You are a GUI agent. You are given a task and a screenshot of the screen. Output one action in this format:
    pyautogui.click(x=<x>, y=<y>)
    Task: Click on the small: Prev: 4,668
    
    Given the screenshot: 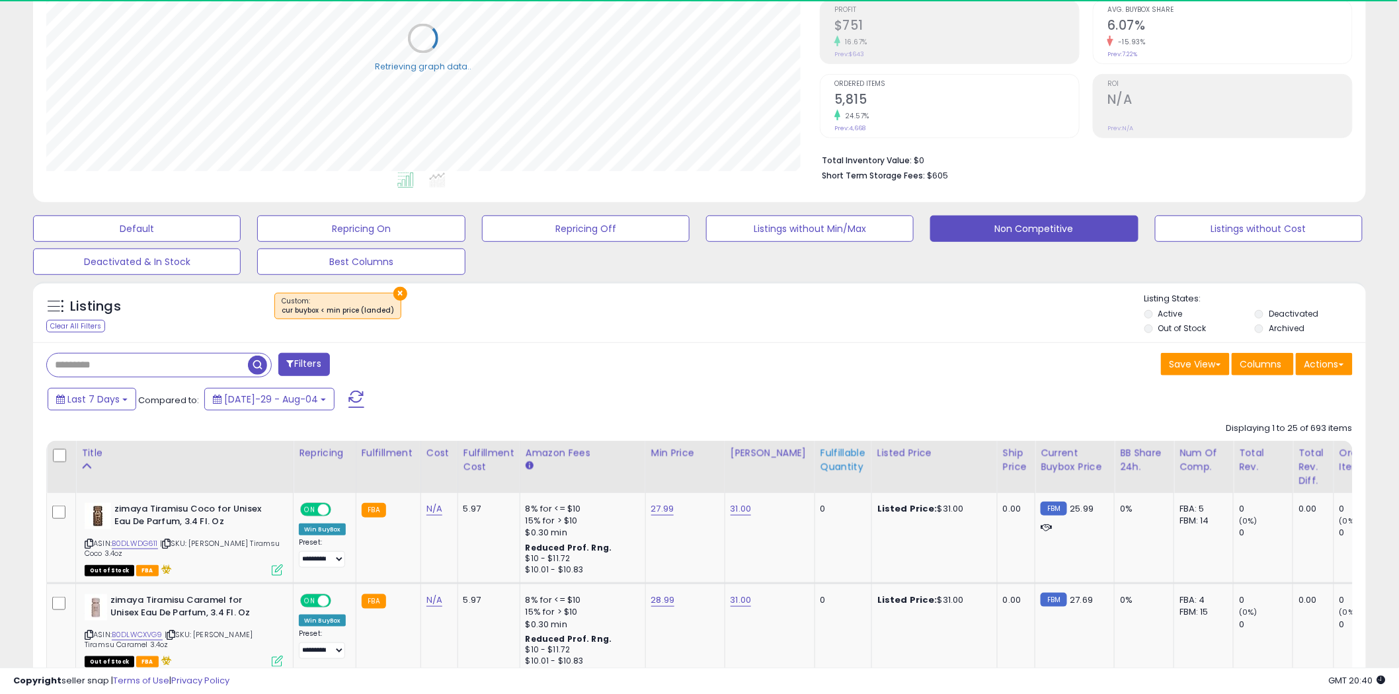 What is the action you would take?
    pyautogui.click(x=850, y=128)
    